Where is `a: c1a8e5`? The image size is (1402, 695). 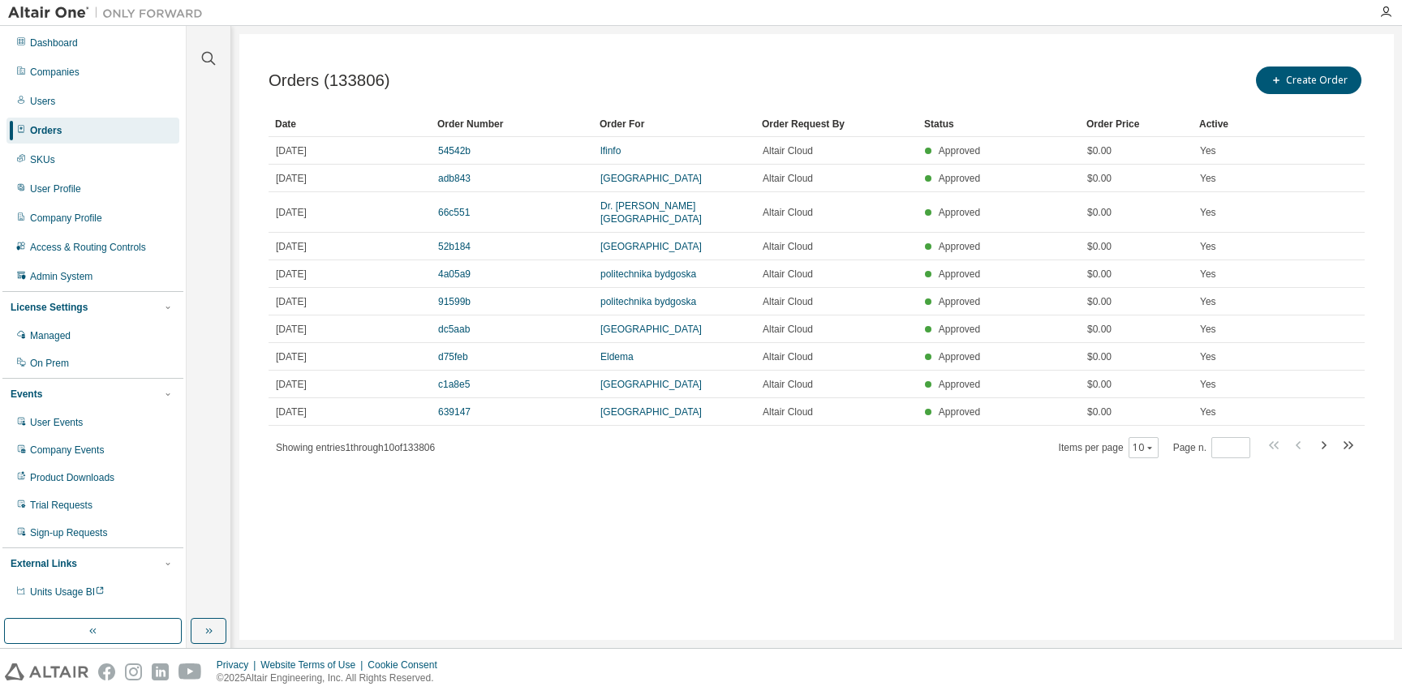 a: c1a8e5 is located at coordinates (454, 385).